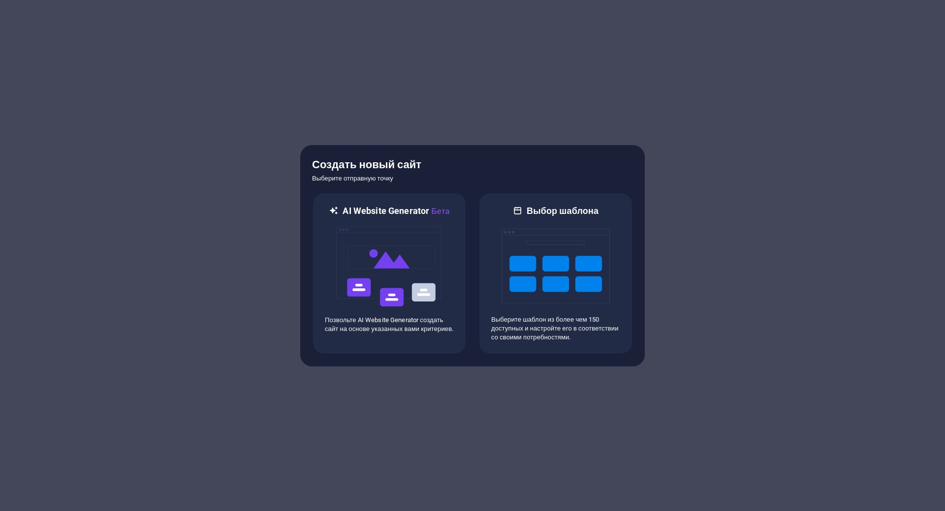 The width and height of the screenshot is (945, 511). I want to click on h6: Выбор шаблона, so click(563, 211).